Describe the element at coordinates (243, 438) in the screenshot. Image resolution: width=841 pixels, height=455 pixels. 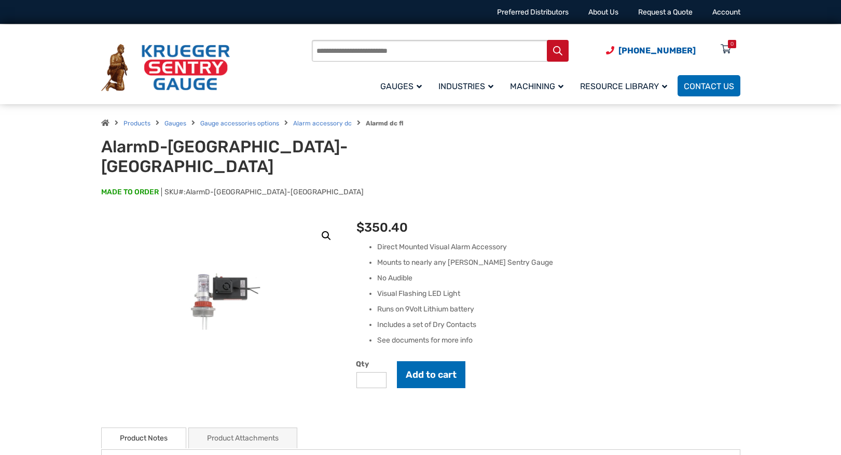
I see `a: Product Attachments` at that location.